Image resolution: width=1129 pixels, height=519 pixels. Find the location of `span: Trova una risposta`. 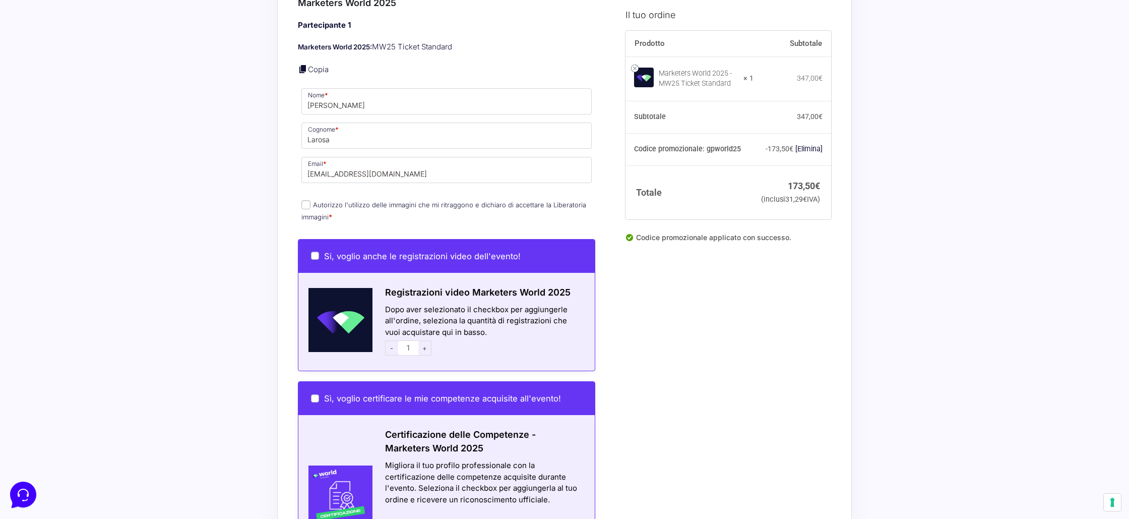

span: Trova una risposta is located at coordinates (47, 129).